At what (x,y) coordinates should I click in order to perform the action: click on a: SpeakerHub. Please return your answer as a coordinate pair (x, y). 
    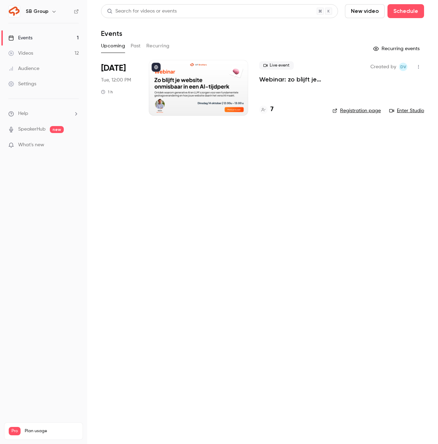
    Looking at the image, I should click on (32, 129).